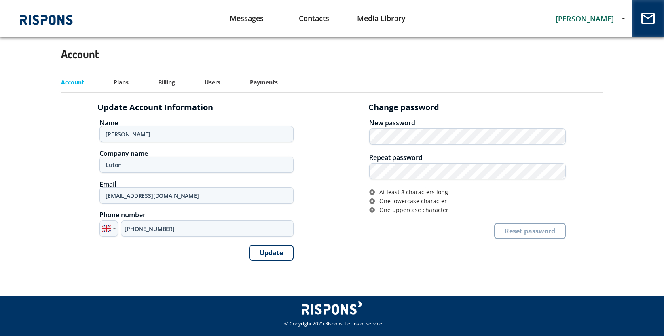 This screenshot has width=664, height=336. Describe the element at coordinates (72, 82) in the screenshot. I see `div: Account` at that location.